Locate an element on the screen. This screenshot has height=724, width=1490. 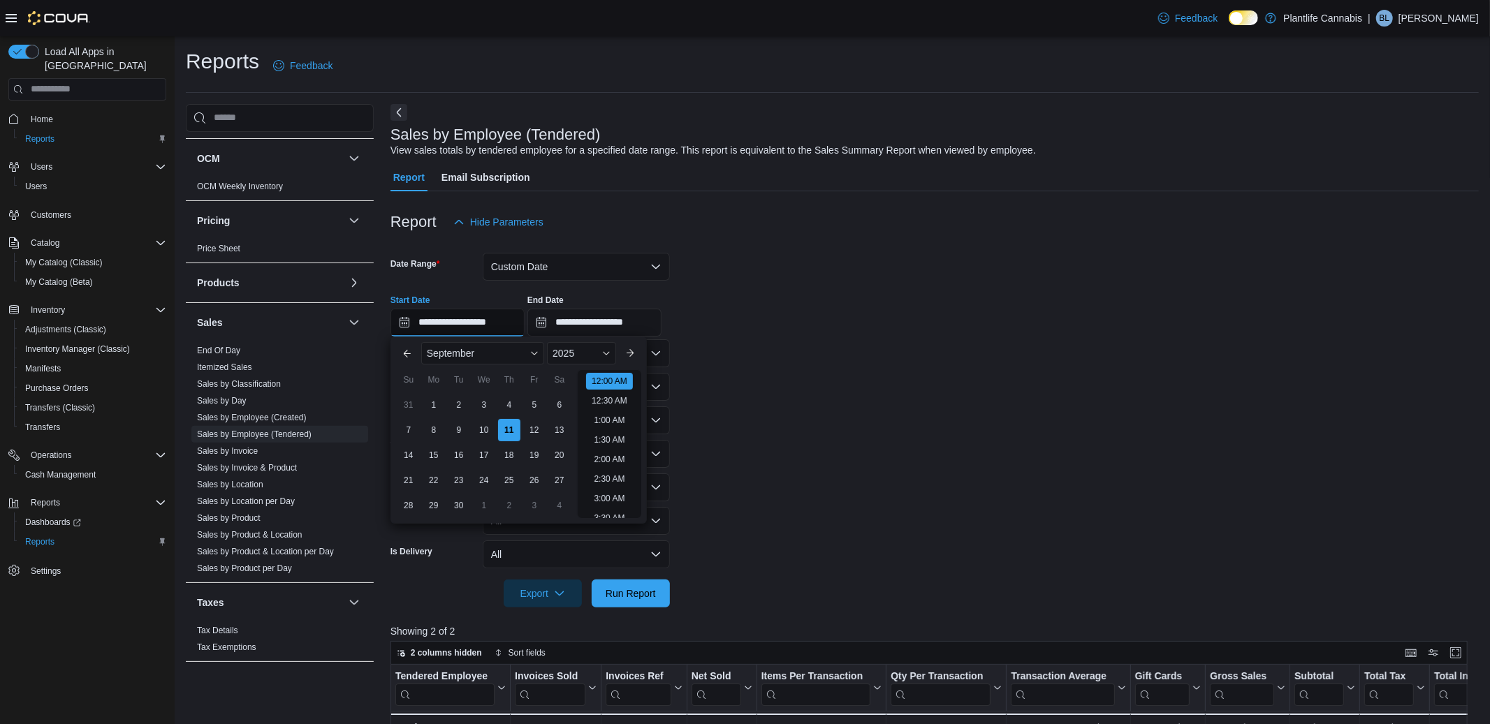
button: Keyboard shortcuts is located at coordinates (1411, 653).